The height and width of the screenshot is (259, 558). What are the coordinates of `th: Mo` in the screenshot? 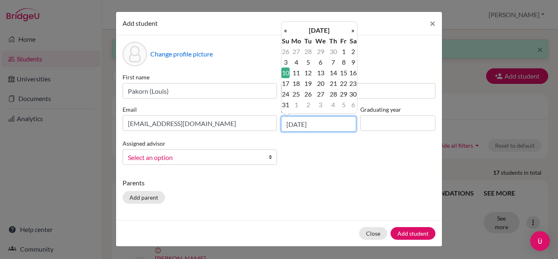 It's located at (296, 41).